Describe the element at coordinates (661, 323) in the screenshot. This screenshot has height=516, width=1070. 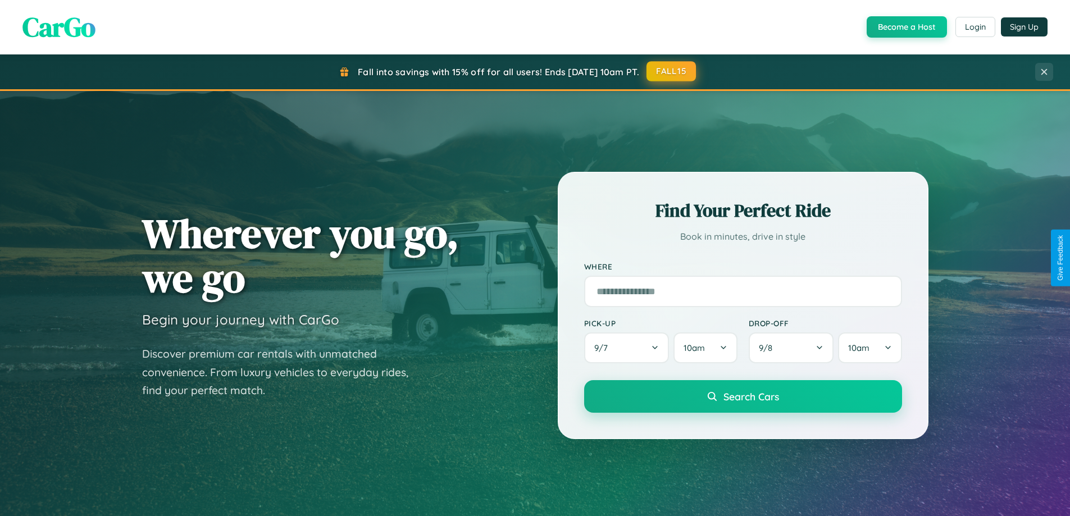
I see `label: Pick-up` at that location.